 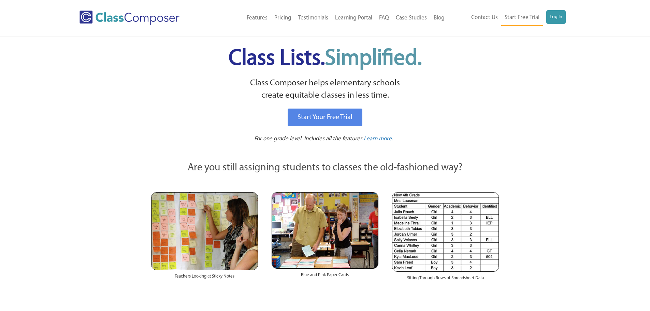 I want to click on a: Contact Us, so click(x=485, y=18).